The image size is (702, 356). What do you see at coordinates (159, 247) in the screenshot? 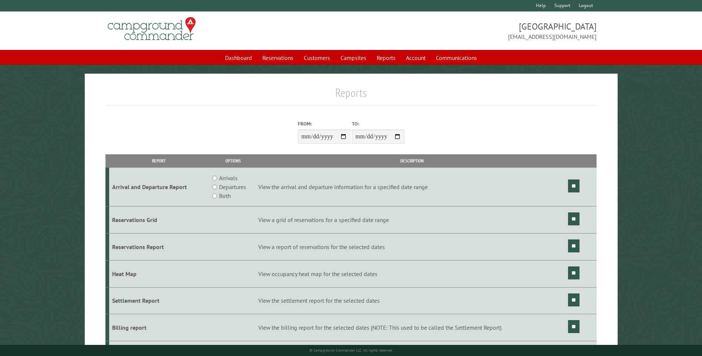
I see `td: Reservations Report` at bounding box center [159, 247].